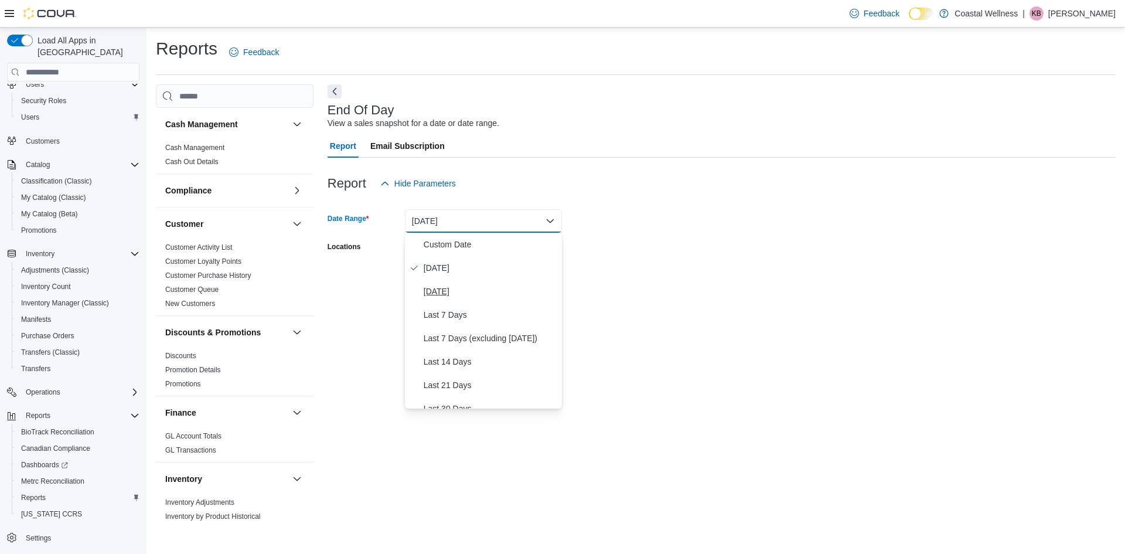  Describe the element at coordinates (192, 162) in the screenshot. I see `span: Cash Out Details` at that location.